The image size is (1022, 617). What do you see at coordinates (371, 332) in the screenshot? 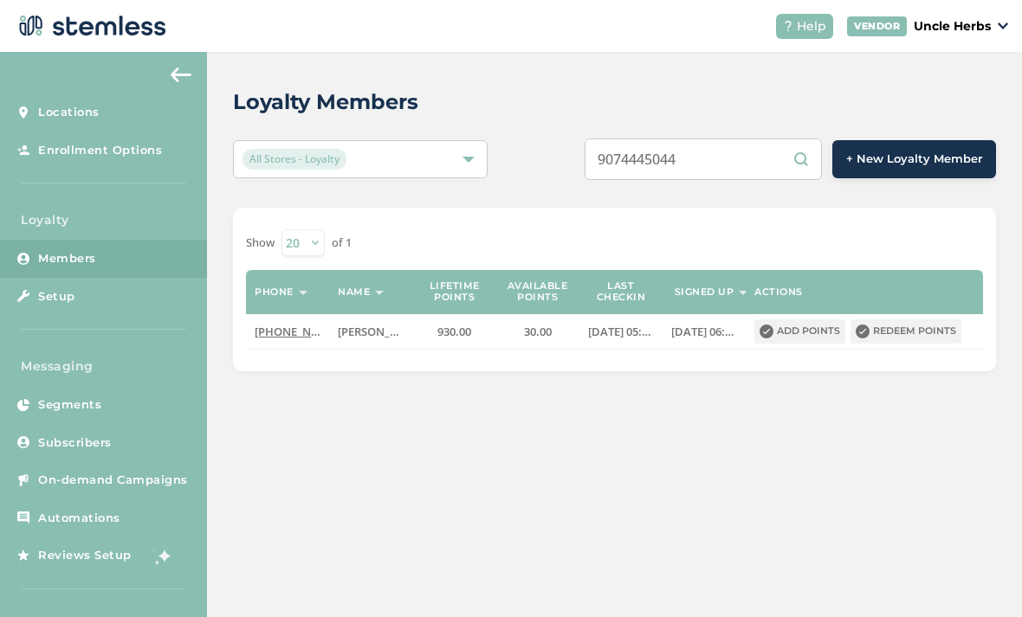
I see `label: Brandon Ray` at bounding box center [371, 332].